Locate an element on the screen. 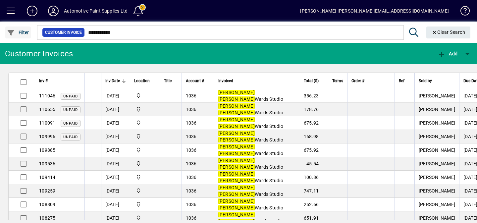  span: Order # is located at coordinates (358, 81).